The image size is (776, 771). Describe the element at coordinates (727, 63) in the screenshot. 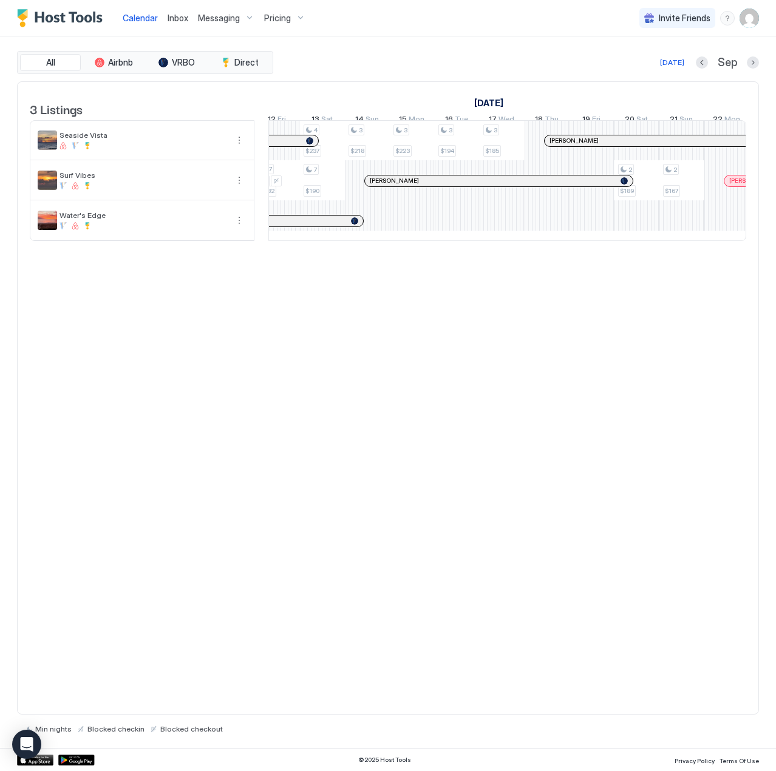

I see `span: Sep` at that location.